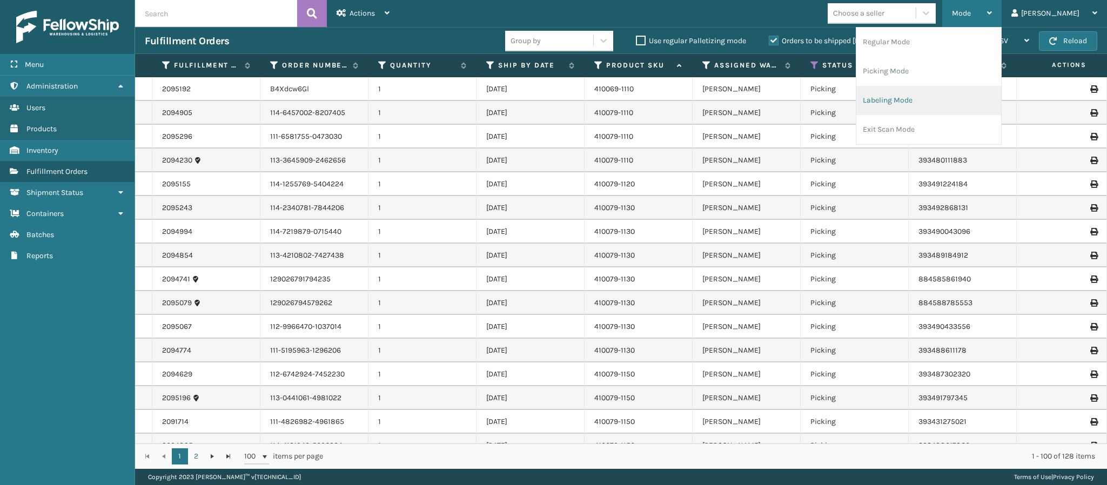  I want to click on a: 393491797345, so click(943, 398).